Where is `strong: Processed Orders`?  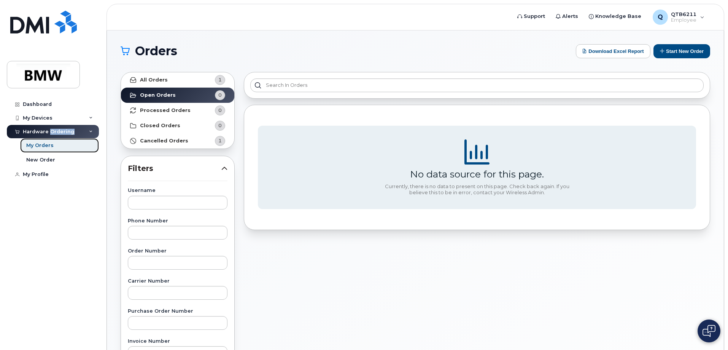 strong: Processed Orders is located at coordinates (165, 110).